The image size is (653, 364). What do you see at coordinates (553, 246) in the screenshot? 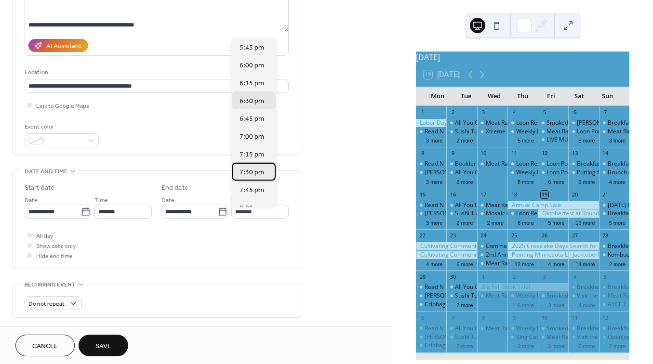
I see `div: 2025 Crosslake Days Search for the Lost Chili Pepper` at bounding box center [553, 246].